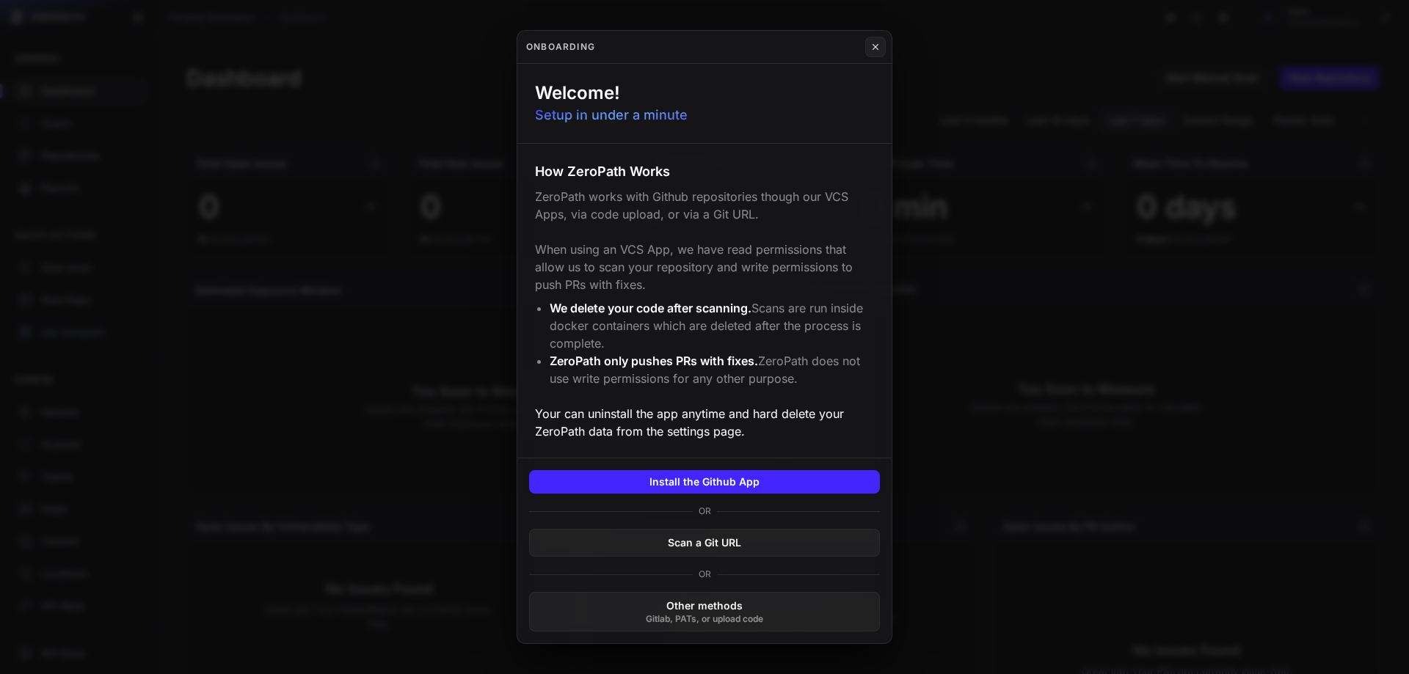  What do you see at coordinates (650, 308) in the screenshot?
I see `span: We delete your code after scanning.` at bounding box center [650, 308].